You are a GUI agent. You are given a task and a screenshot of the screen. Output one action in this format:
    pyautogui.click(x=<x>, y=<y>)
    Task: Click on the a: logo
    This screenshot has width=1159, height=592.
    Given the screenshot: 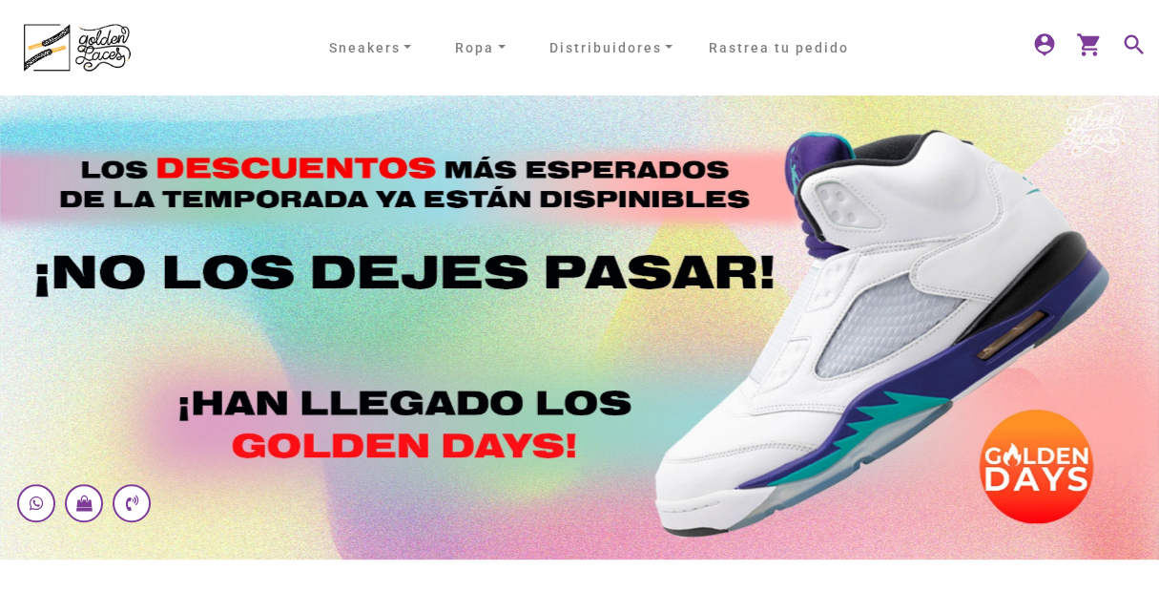 What is the action you would take?
    pyautogui.click(x=77, y=48)
    